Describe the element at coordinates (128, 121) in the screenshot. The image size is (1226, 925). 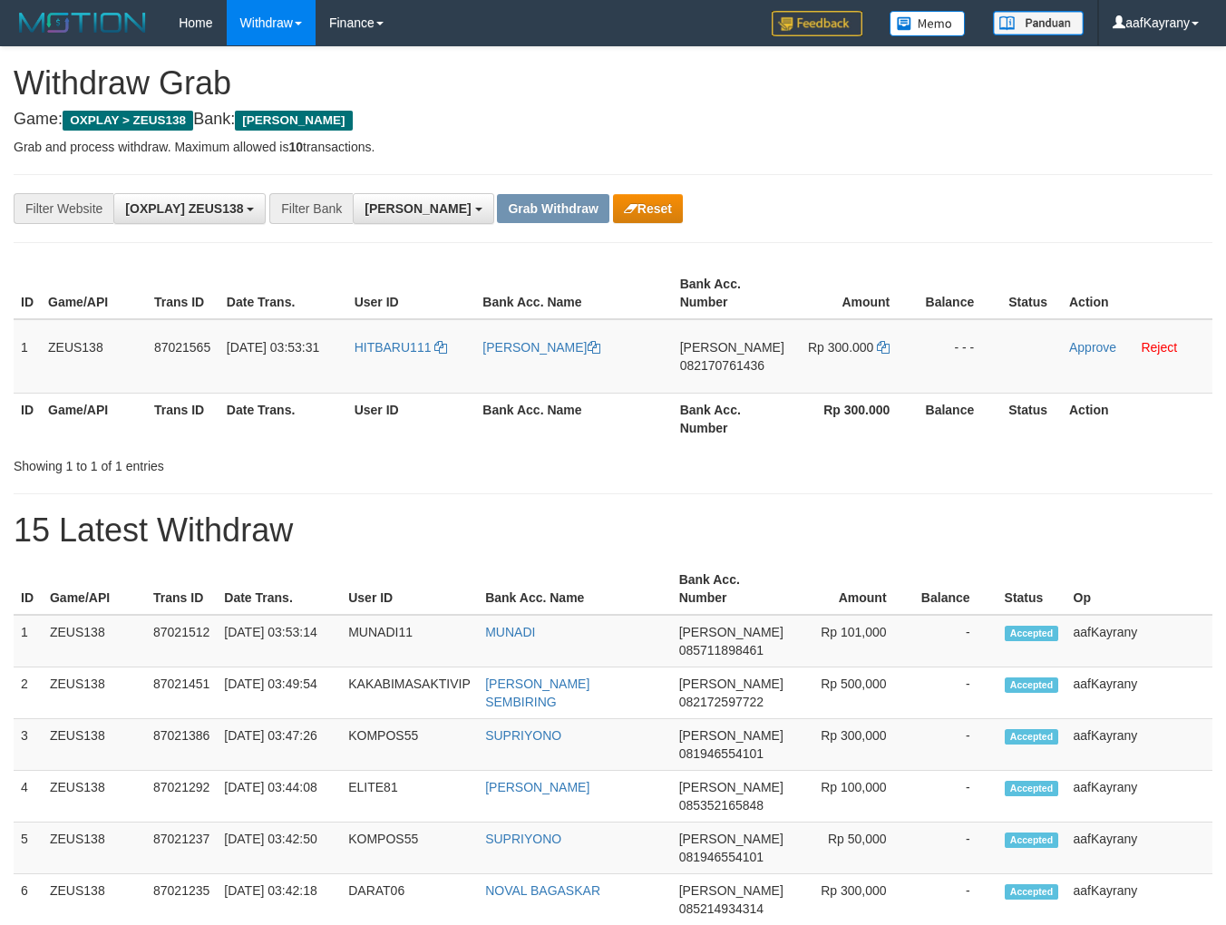
I see `span: OXPLAY > ZEUS138` at that location.